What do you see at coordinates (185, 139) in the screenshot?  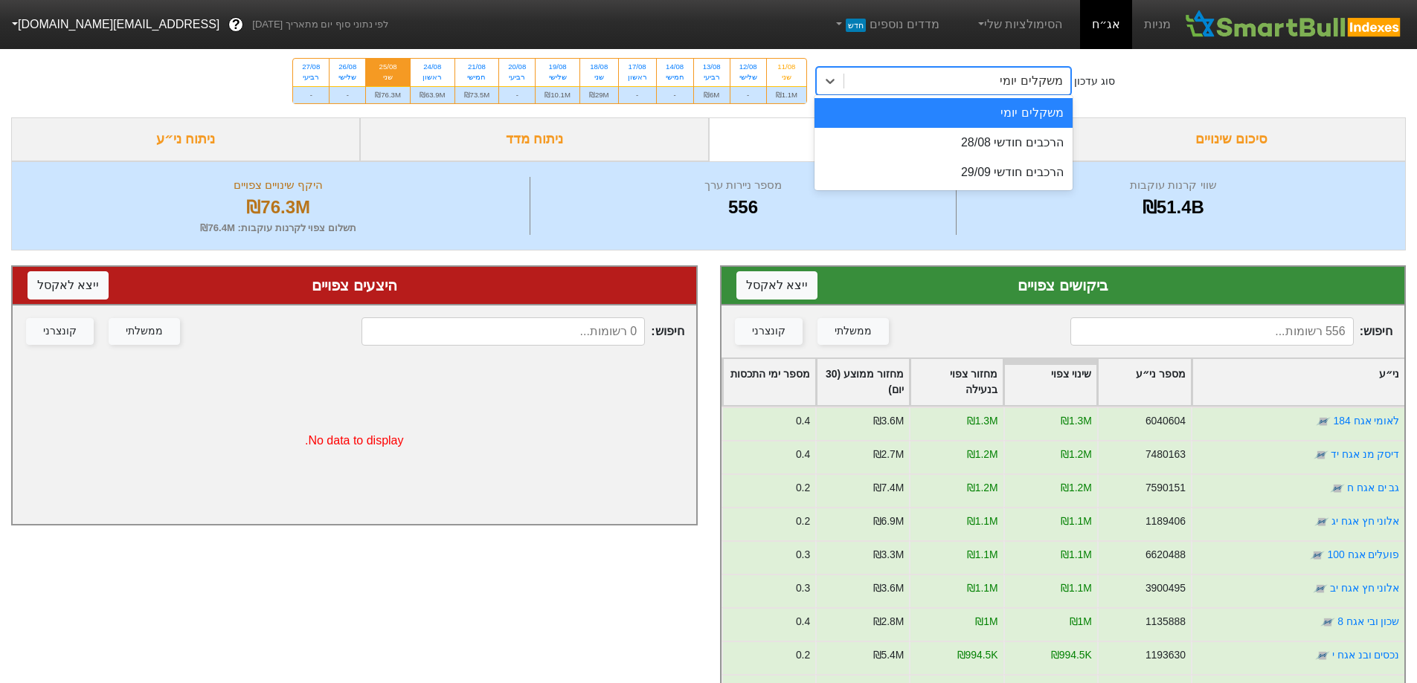 I see `div: ניתוח ני״ע` at bounding box center [185, 139].